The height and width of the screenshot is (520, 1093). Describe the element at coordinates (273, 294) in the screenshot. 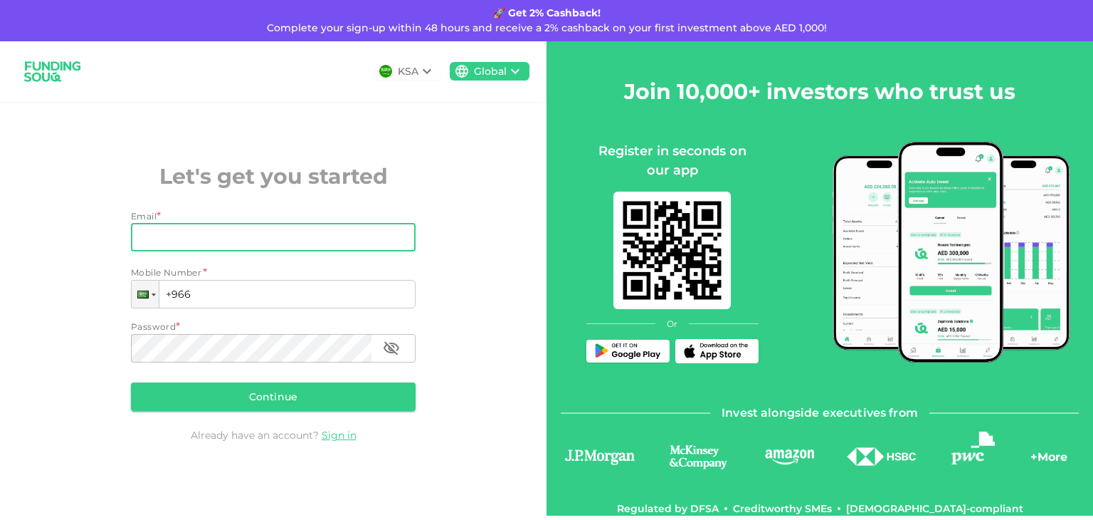

I see `input: 1 (702) 123-4567` at that location.